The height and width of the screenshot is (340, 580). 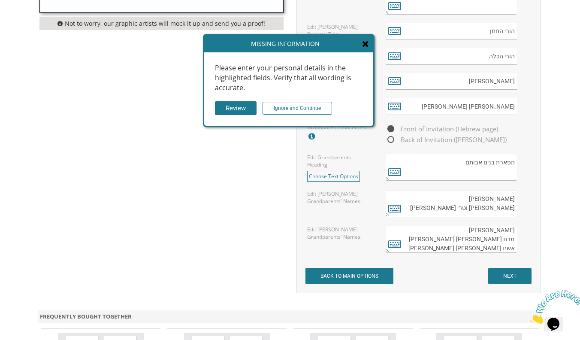 What do you see at coordinates (289, 78) in the screenshot?
I see `div: Please enter your personal details in the highlighted fields. Verify that all wording is accurate.` at bounding box center [289, 78].